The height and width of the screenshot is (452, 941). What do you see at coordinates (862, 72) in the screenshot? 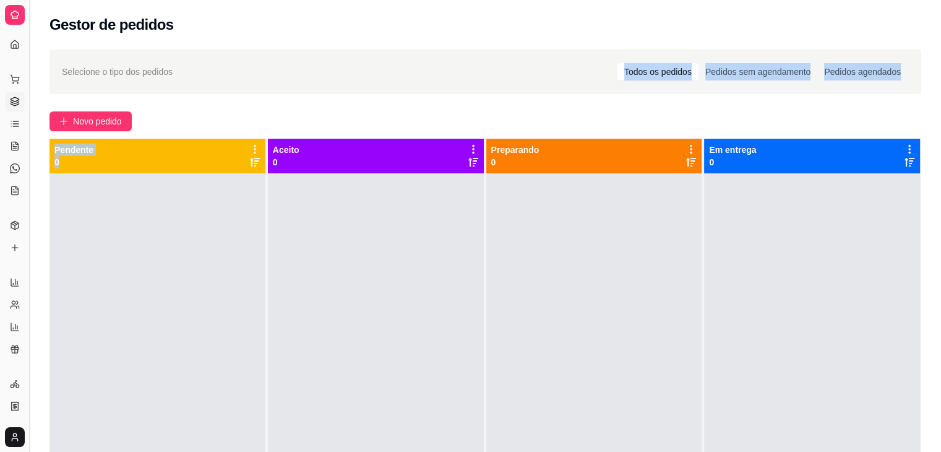
I see `div: Pedidos agendados` at bounding box center [862, 72].